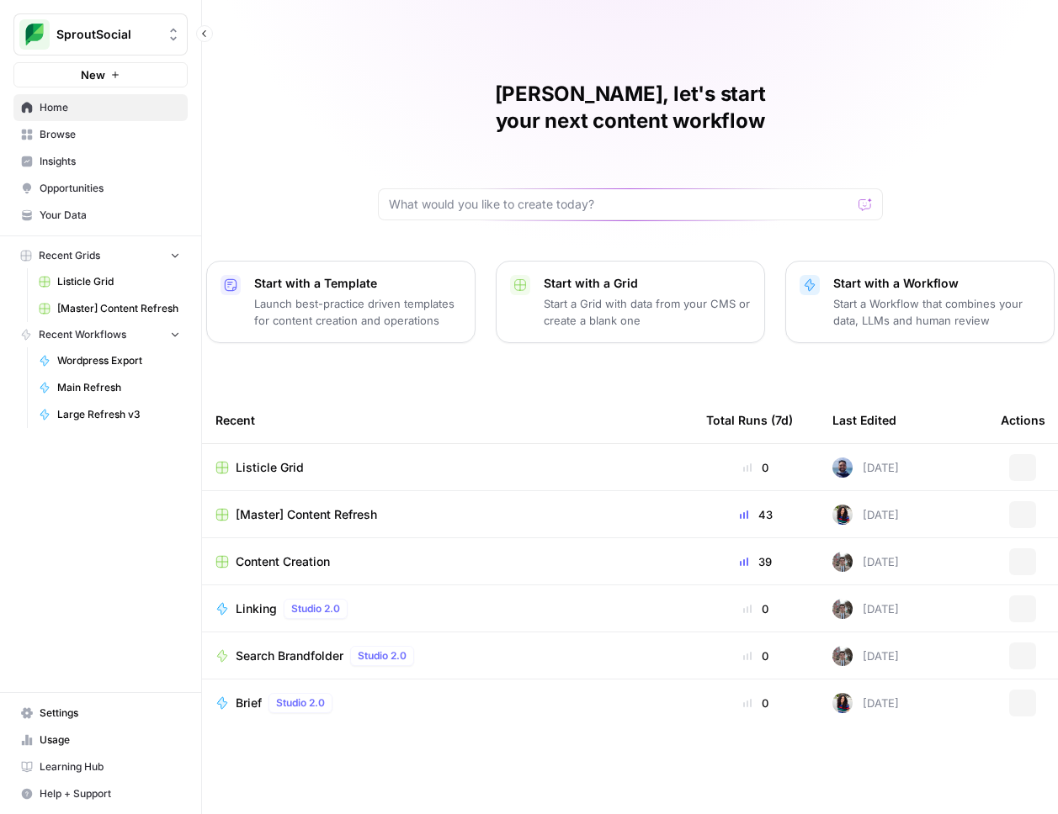 Image resolution: width=1058 pixels, height=814 pixels. What do you see at coordinates (109, 714) in the screenshot?
I see `span: Settings` at bounding box center [109, 714].